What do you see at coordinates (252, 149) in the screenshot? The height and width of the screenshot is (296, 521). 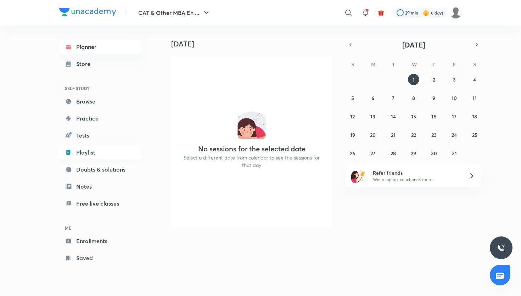 I see `h4: No sessions for the selected date` at bounding box center [252, 149].